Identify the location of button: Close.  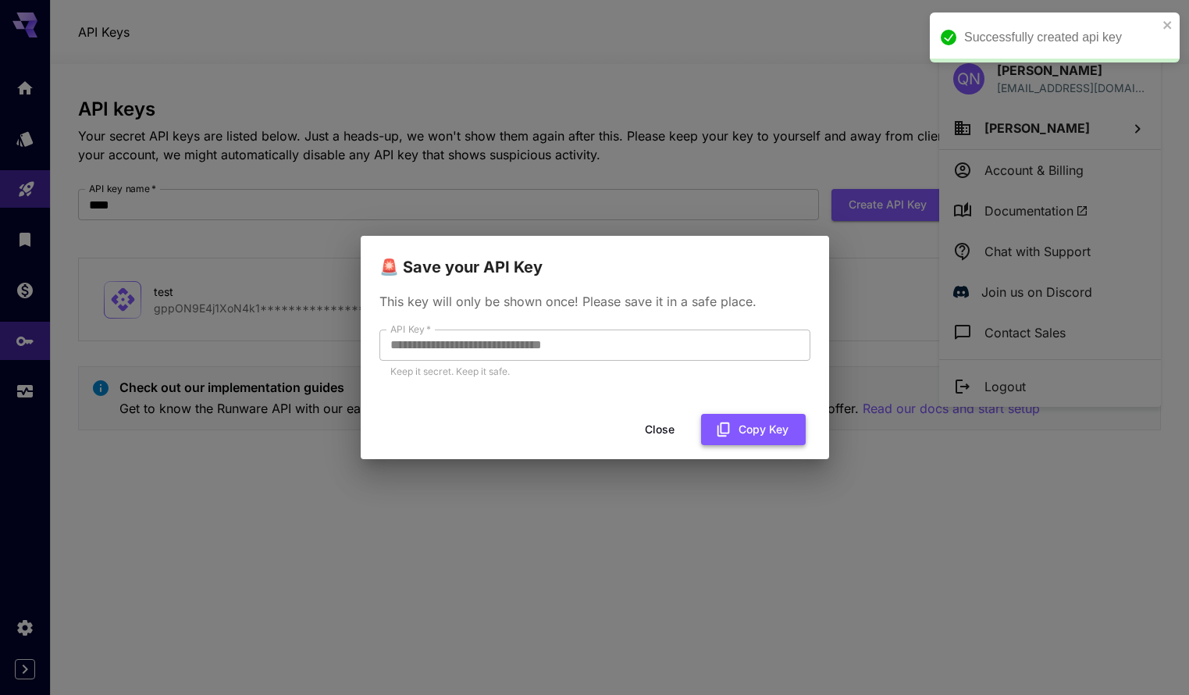
(660, 430).